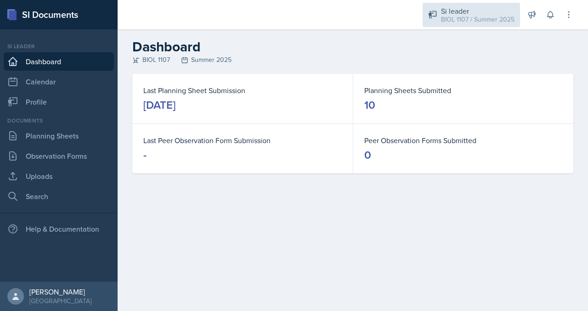  Describe the element at coordinates (242, 90) in the screenshot. I see `dt: Last Planning Sheet Submission` at that location.